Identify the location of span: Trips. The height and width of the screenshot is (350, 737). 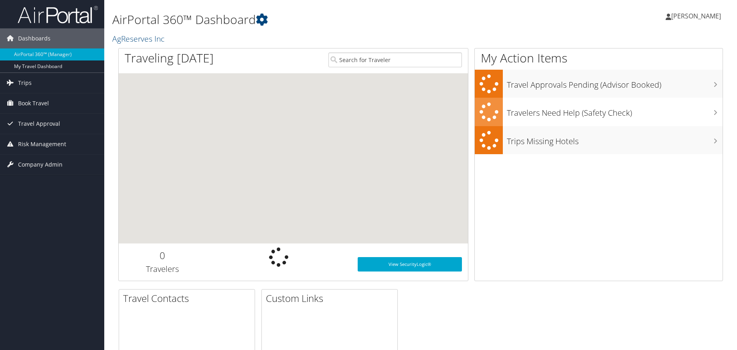
(25, 83).